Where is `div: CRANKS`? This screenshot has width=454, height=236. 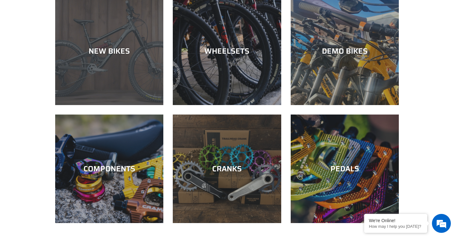 div: CRANKS is located at coordinates (227, 169).